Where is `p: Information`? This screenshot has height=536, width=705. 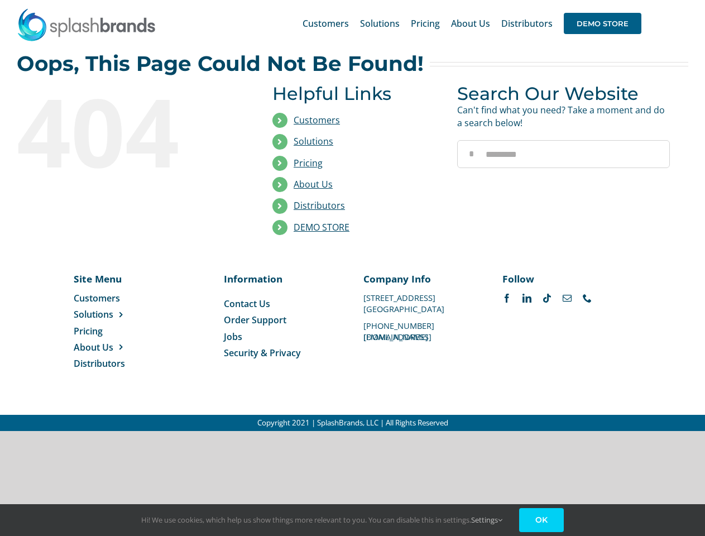
p: Information is located at coordinates (282, 278).